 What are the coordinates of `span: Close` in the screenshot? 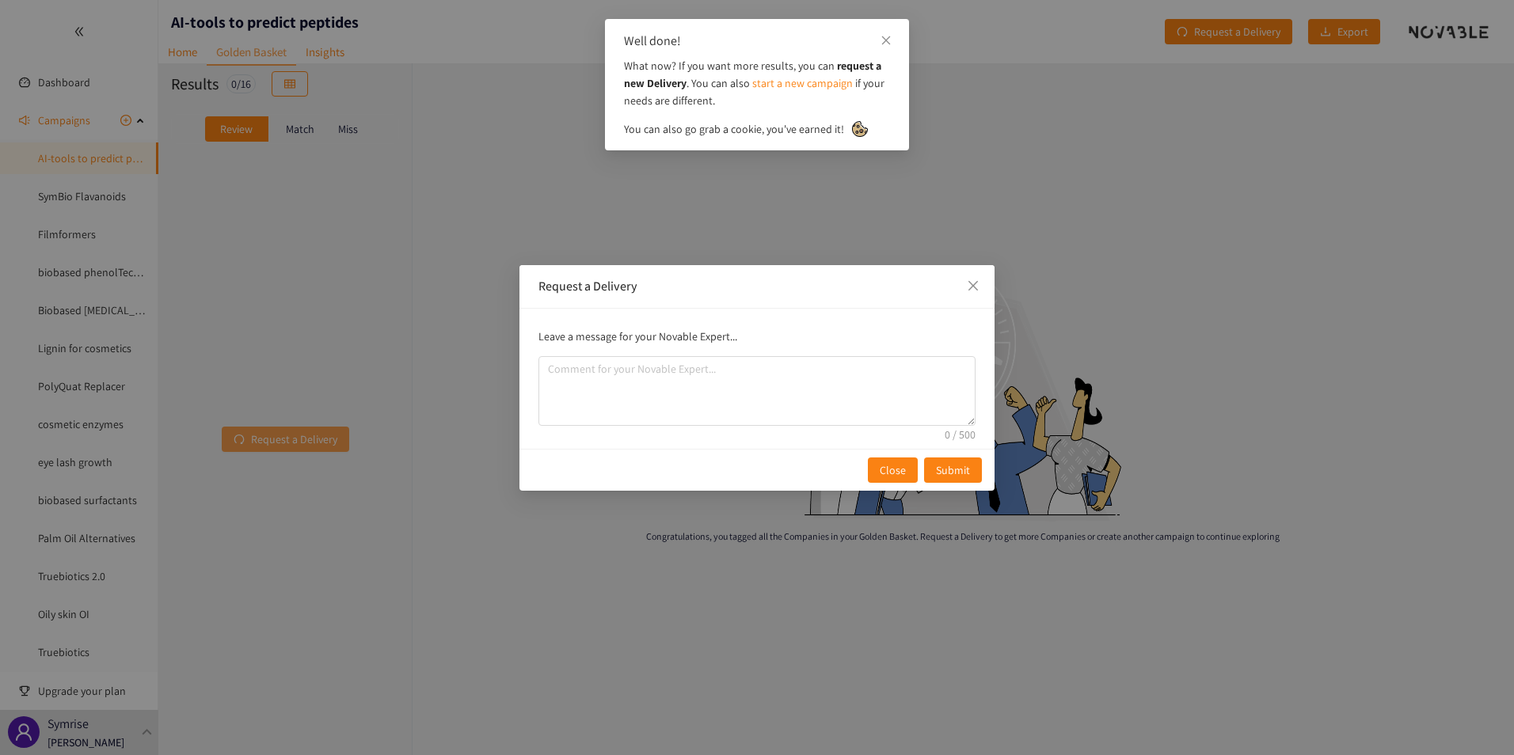 It's located at (892, 470).